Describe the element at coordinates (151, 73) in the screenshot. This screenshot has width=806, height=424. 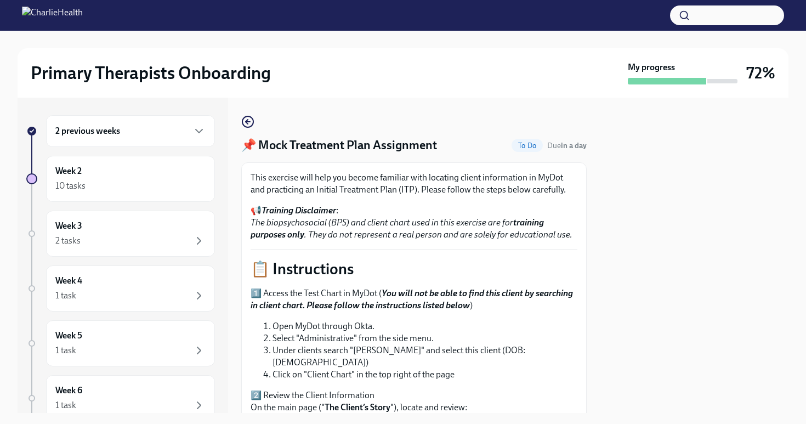
I see `h2: Primary Therapists Onboarding` at that location.